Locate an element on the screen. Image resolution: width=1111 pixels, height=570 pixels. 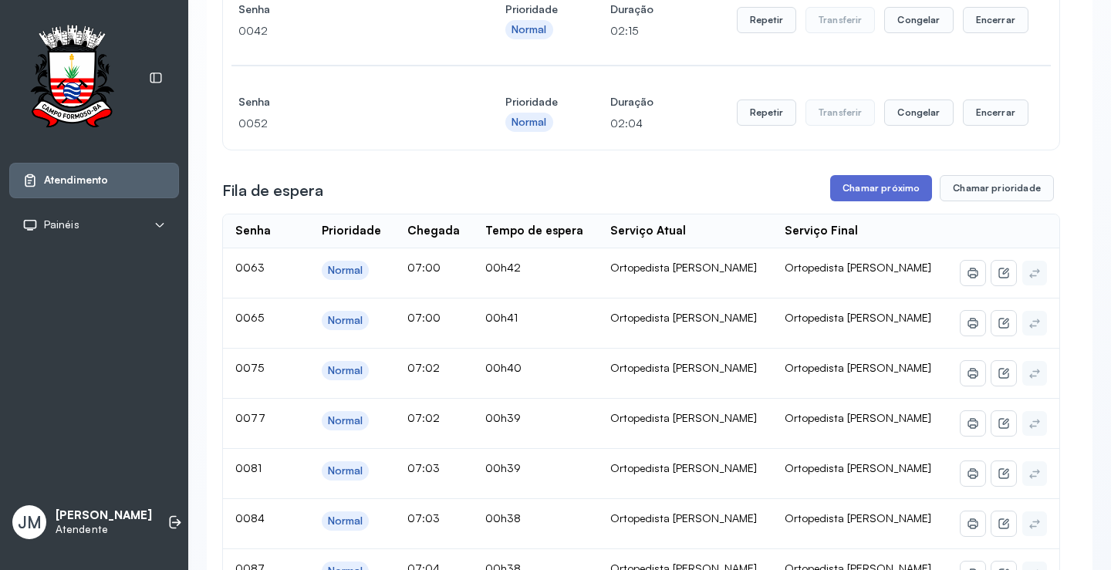
div: Senha is located at coordinates (253, 231).